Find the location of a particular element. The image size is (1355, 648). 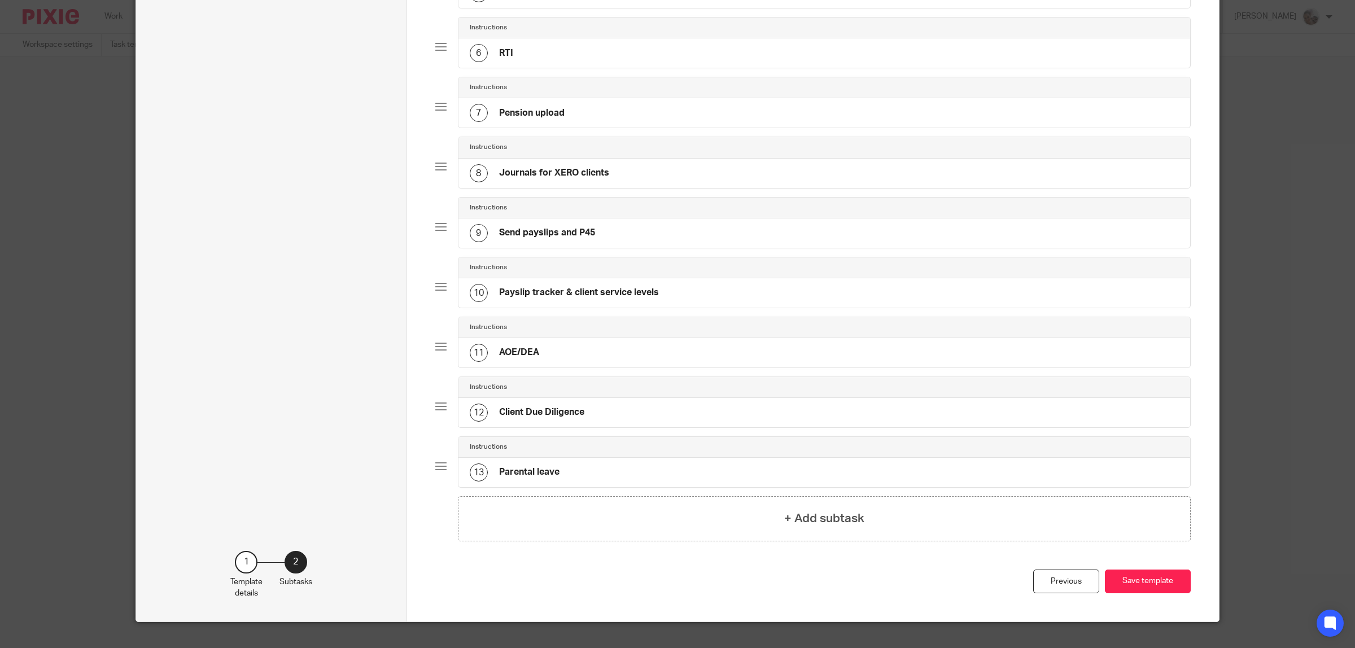

h4: AOE/DEA is located at coordinates (519, 352).